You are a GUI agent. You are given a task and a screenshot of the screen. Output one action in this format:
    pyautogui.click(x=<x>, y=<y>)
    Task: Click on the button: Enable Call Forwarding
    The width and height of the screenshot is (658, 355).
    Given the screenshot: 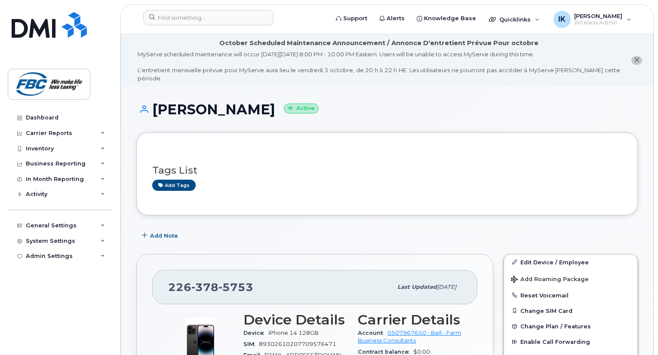 What is the action you would take?
    pyautogui.click(x=571, y=342)
    